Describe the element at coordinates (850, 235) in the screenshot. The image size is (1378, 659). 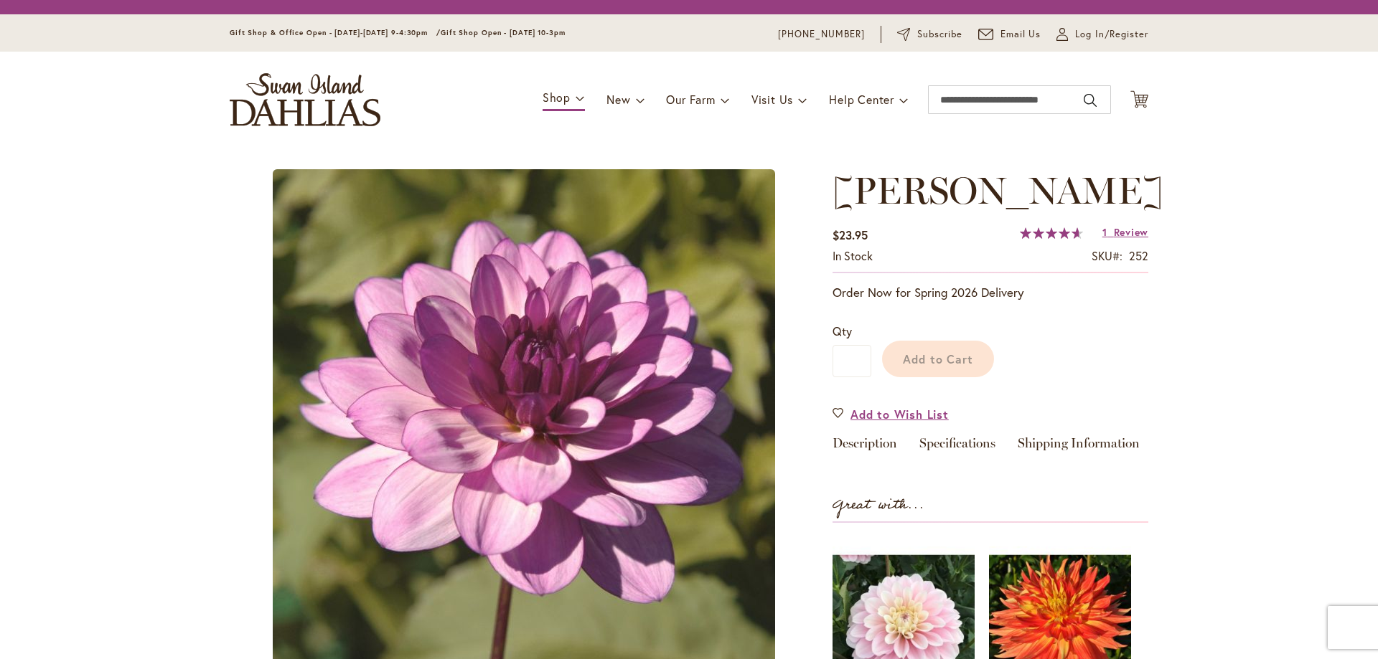
I see `span: $23.95` at that location.